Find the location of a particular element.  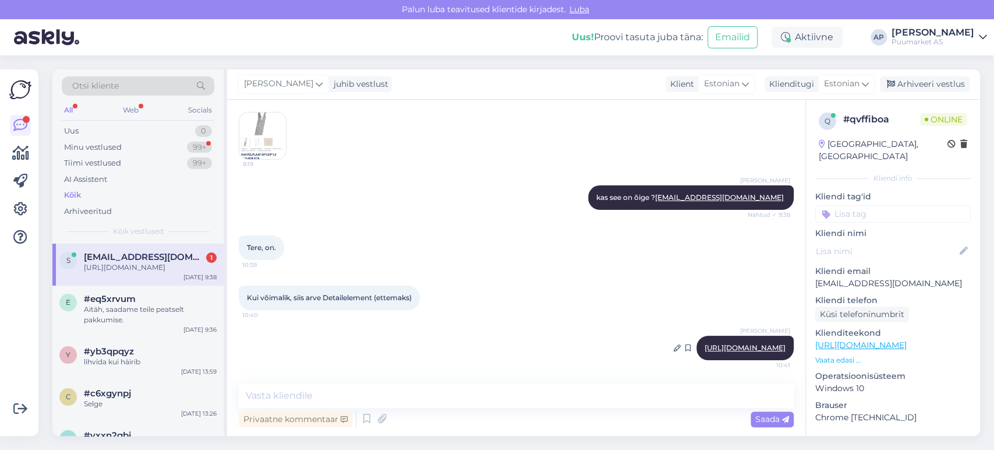

div: Socials is located at coordinates (200, 110).